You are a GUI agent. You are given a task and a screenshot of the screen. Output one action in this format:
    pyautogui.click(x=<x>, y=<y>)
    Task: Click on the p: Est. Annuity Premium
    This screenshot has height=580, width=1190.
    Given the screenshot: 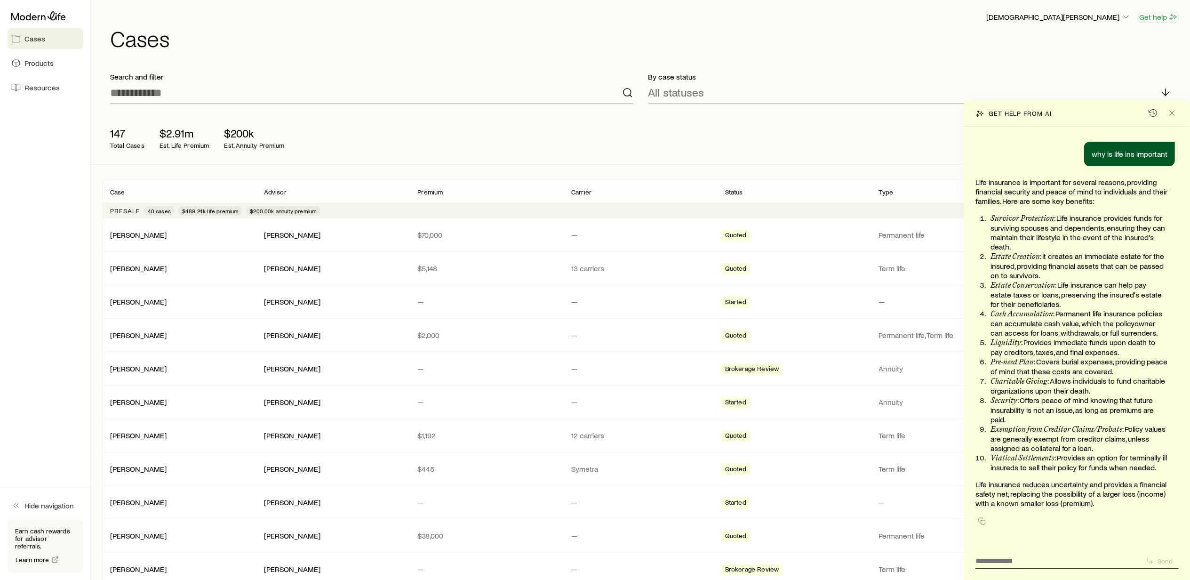 What is the action you would take?
    pyautogui.click(x=255, y=145)
    